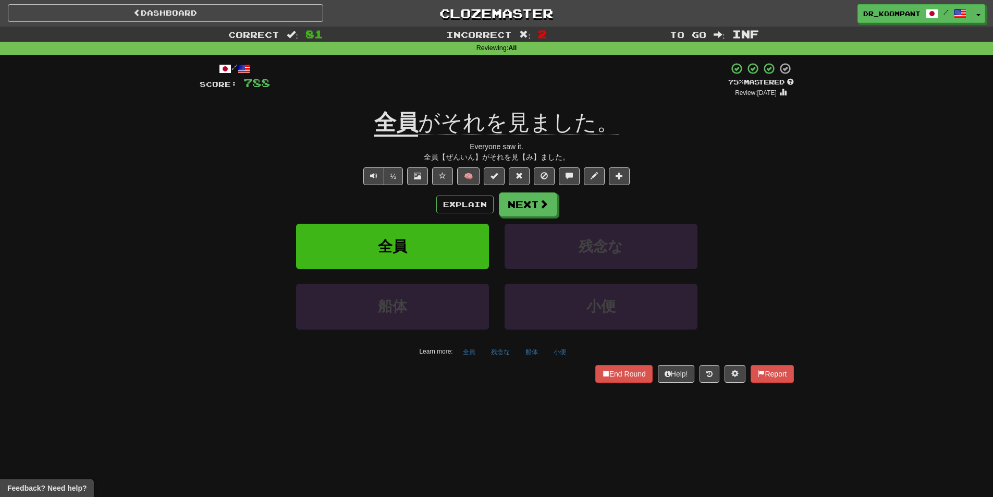 The width and height of the screenshot is (993, 497). I want to click on div: 全員【ぜんいん】がそれを見【み】ました。, so click(497, 157).